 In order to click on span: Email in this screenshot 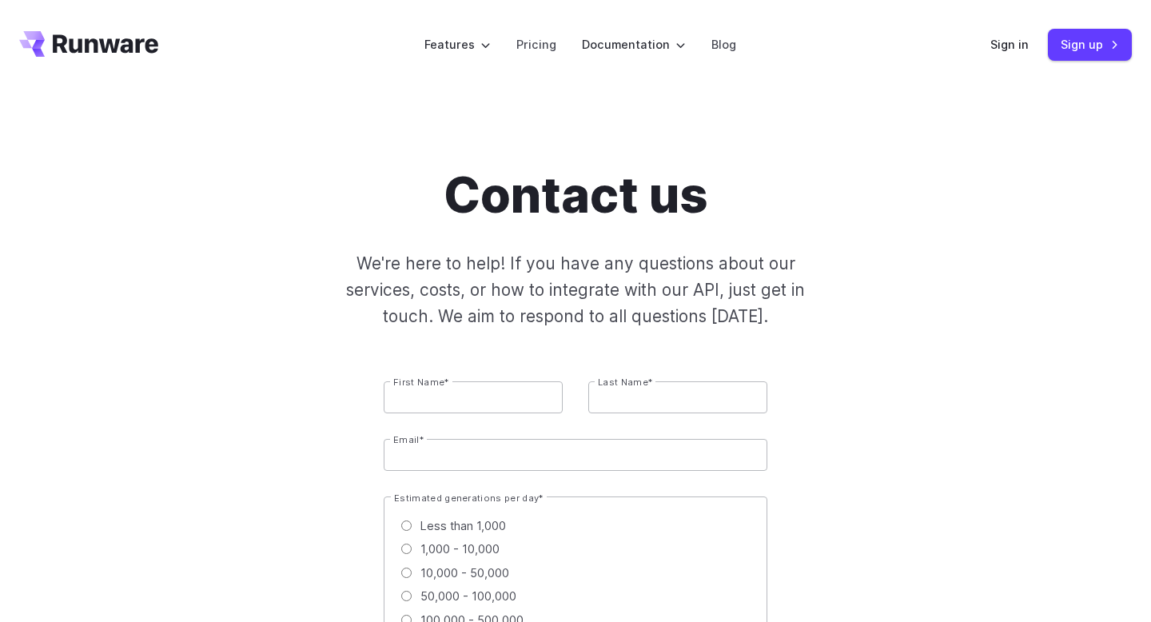, I will do `click(406, 440)`.